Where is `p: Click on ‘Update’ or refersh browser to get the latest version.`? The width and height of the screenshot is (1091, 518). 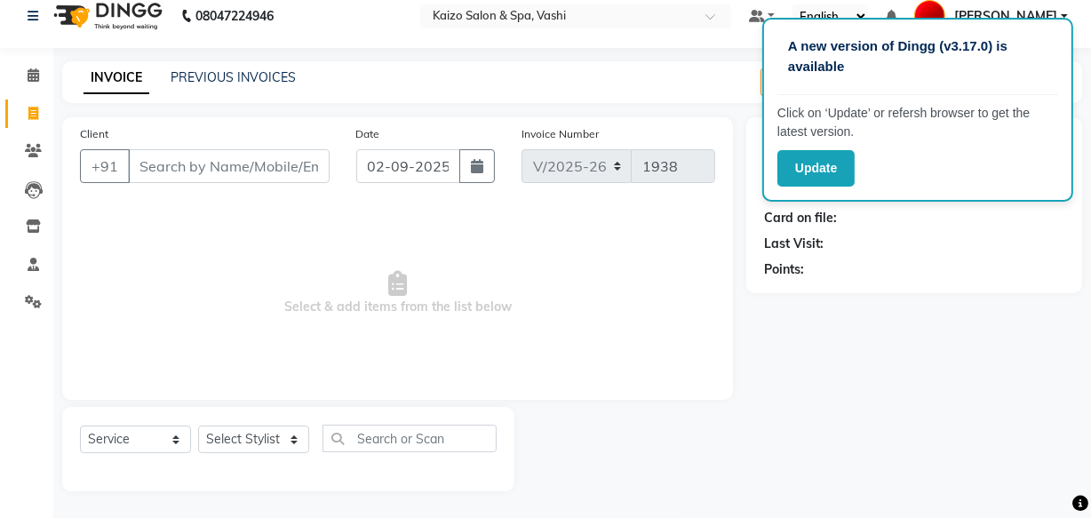
p: Click on ‘Update’ or refersh browser to get the latest version. is located at coordinates (918, 123).